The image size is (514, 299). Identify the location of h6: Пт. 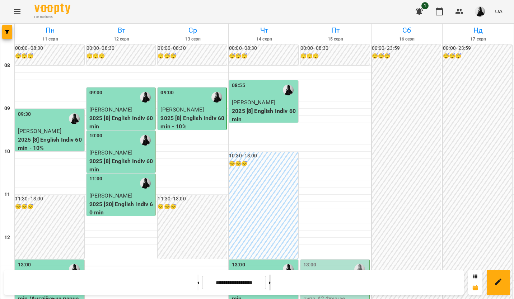
(335, 30).